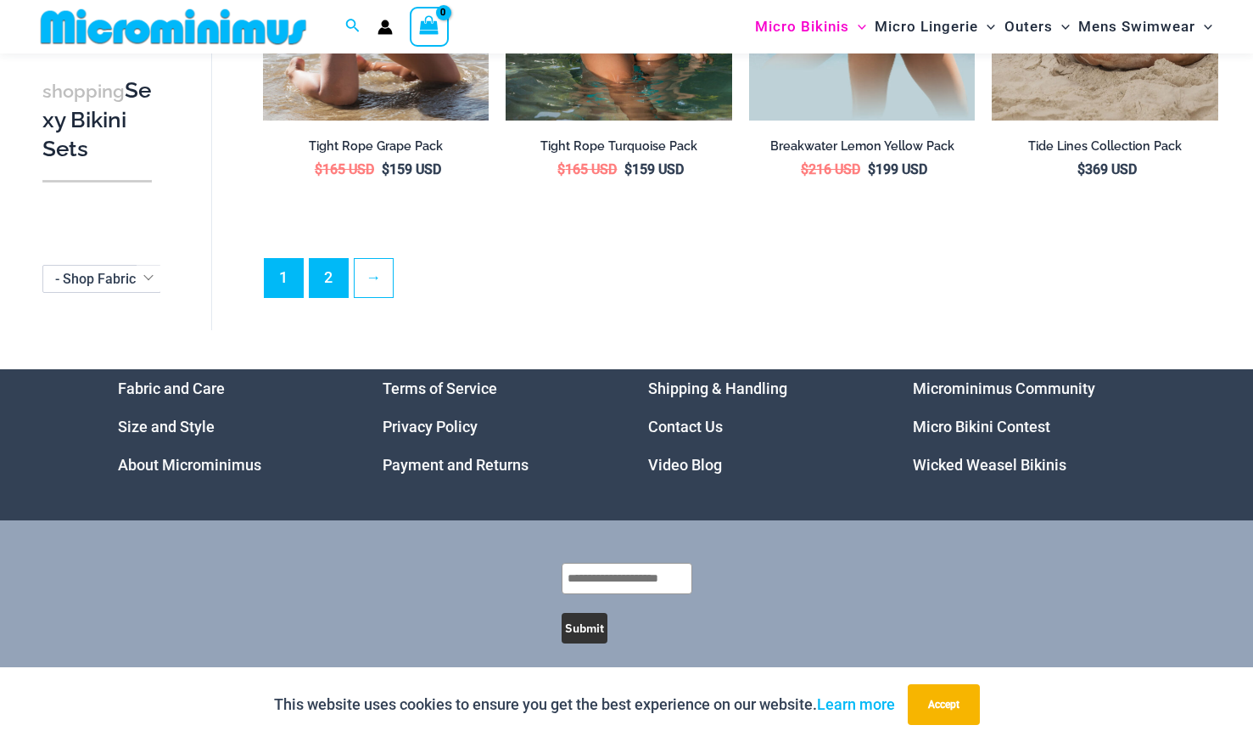  What do you see at coordinates (685, 464) in the screenshot?
I see `a: Video Blog` at bounding box center [685, 464].